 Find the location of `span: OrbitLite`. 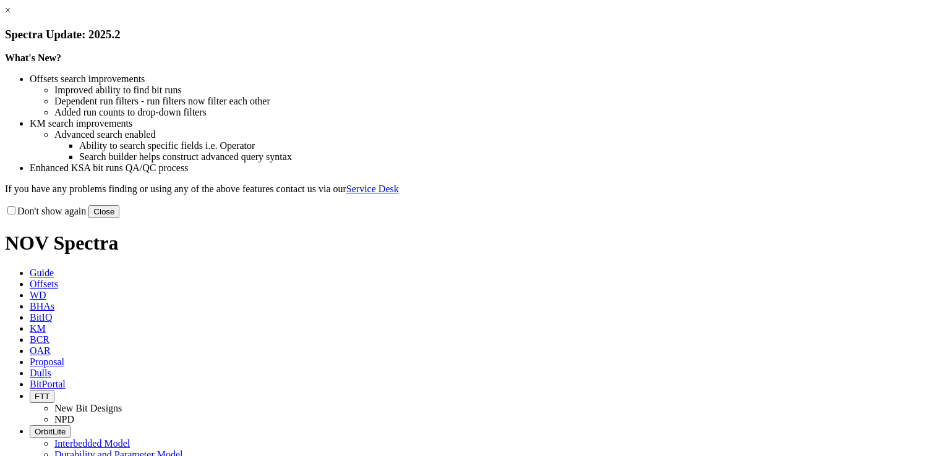

span: OrbitLite is located at coordinates (50, 432).